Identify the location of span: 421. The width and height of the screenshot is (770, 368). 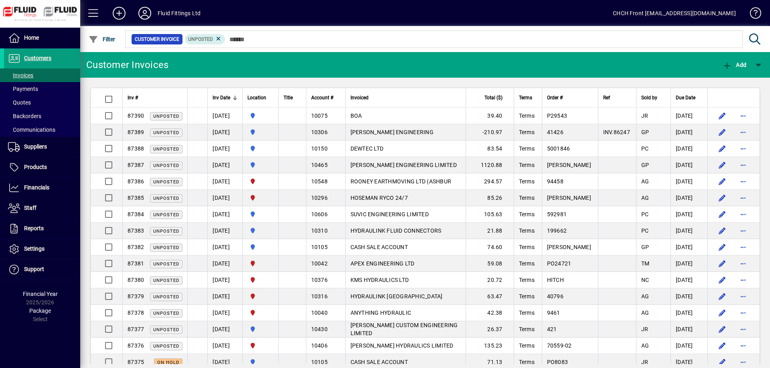
(552, 329).